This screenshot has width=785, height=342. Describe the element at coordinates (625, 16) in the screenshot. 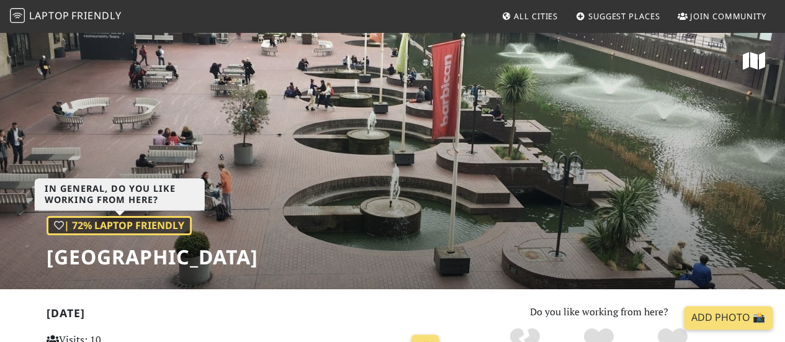

I see `span: Suggest Places` at that location.